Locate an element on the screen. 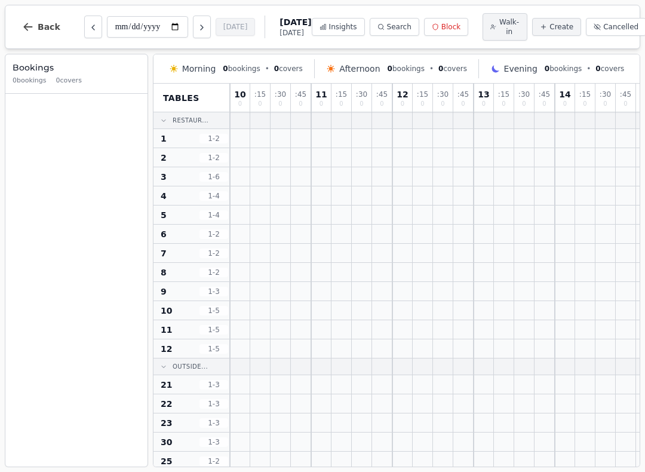 The image size is (645, 472). span: 3 is located at coordinates (164, 177).